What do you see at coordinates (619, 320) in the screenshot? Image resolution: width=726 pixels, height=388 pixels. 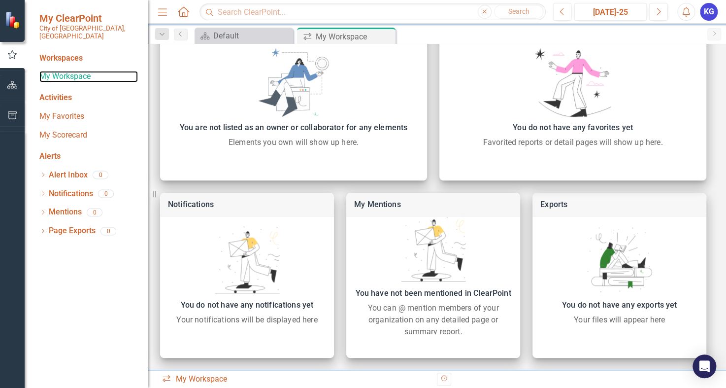 I see `div: Your files will appear here` at bounding box center [619, 320].